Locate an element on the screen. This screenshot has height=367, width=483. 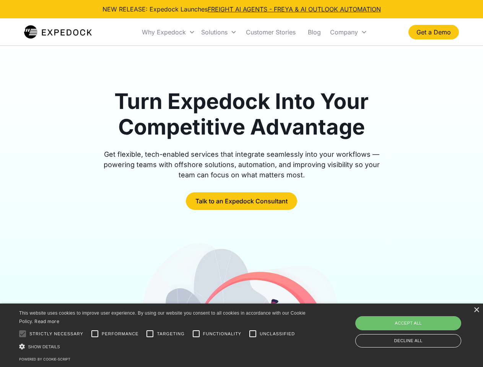
a: Blog is located at coordinates (315, 32).